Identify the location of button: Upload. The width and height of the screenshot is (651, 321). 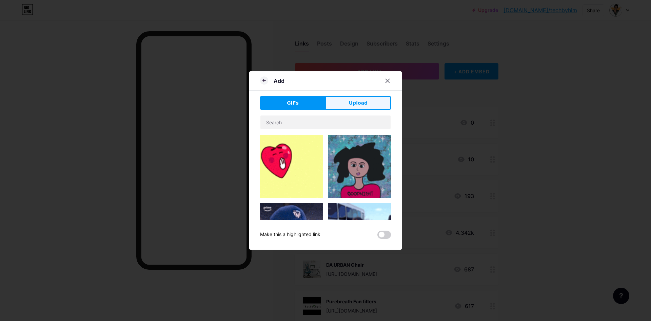
(358, 103).